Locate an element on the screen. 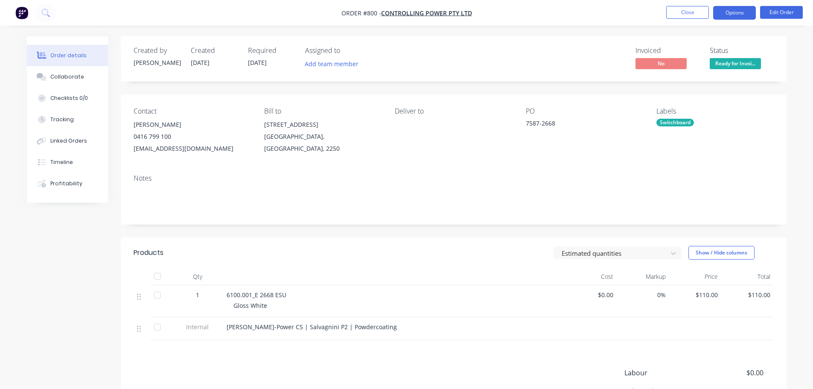  span: 1 is located at coordinates (198, 294).